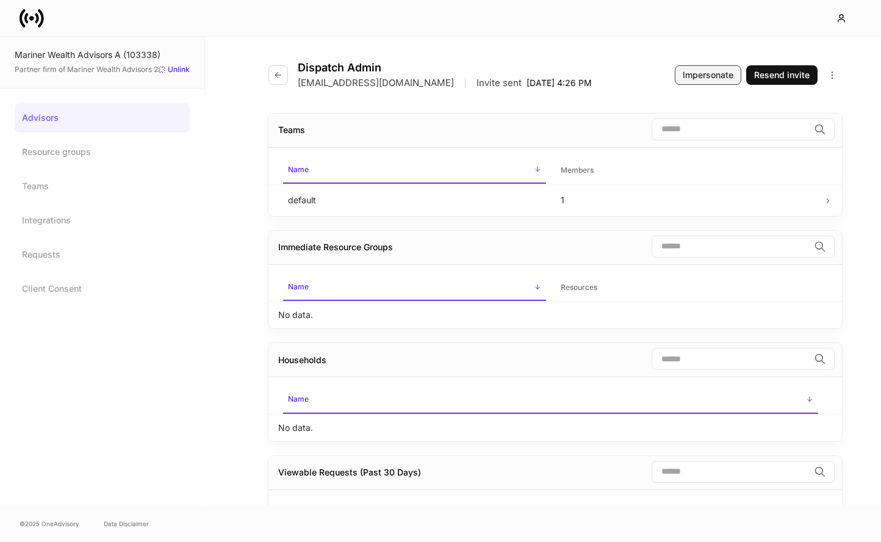  Describe the element at coordinates (335, 247) in the screenshot. I see `div: Immediate Resource Groups` at that location.